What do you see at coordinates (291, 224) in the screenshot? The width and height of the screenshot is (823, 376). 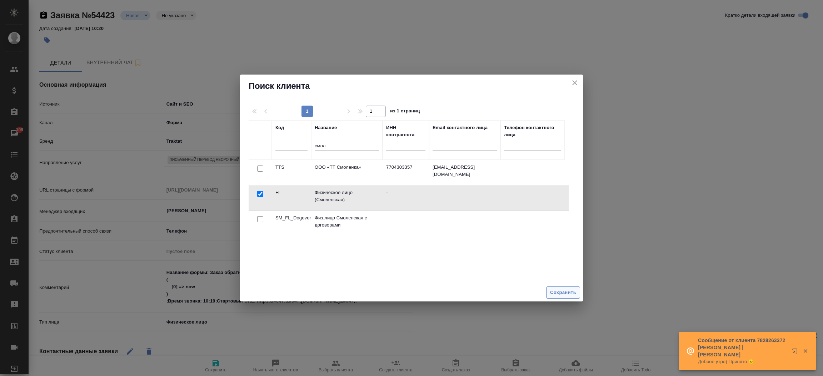 I see `td: SM_FL_Dogovory` at bounding box center [291, 224].